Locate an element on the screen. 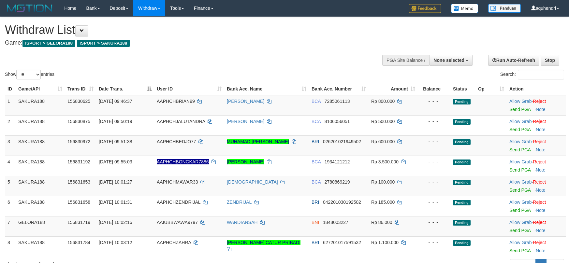  span: AAPHCHBRIAN99 is located at coordinates (176, 101).